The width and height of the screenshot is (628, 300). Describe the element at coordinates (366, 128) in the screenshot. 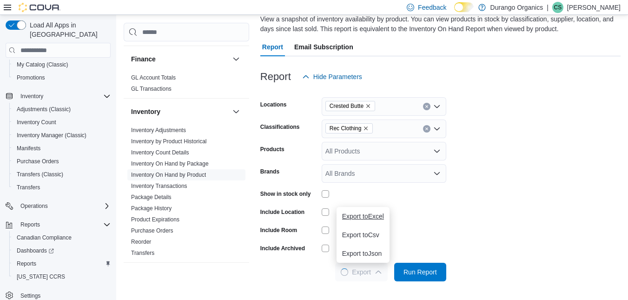

I see `button: Remove Rec Clothing from selection in this group` at that location.